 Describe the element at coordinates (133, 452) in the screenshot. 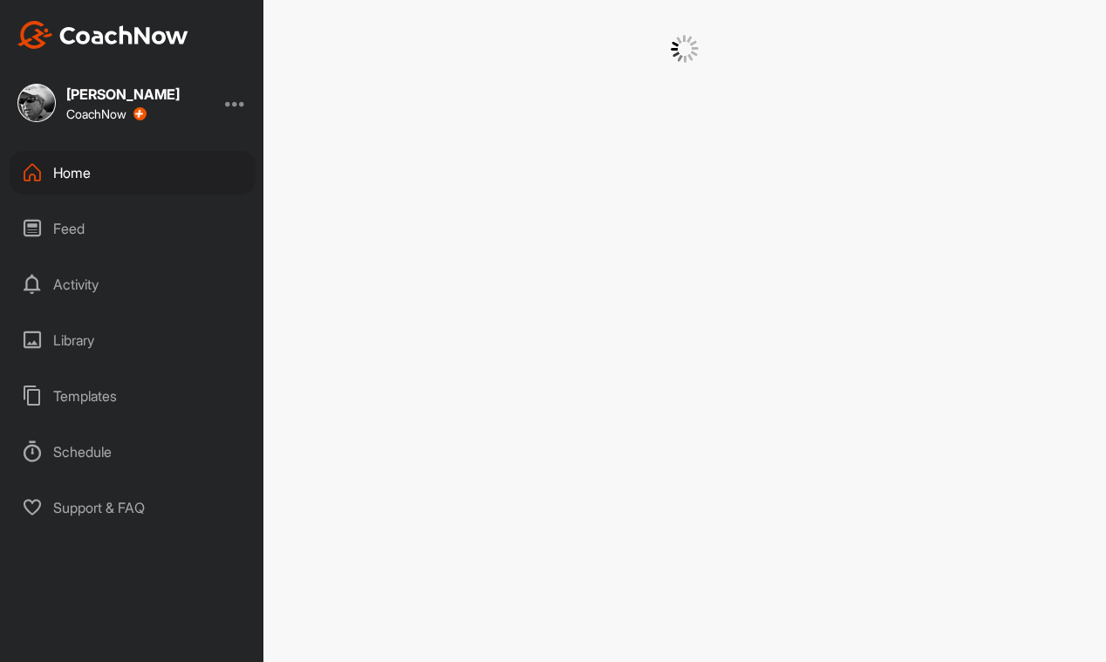

I see `div: Schedule` at that location.